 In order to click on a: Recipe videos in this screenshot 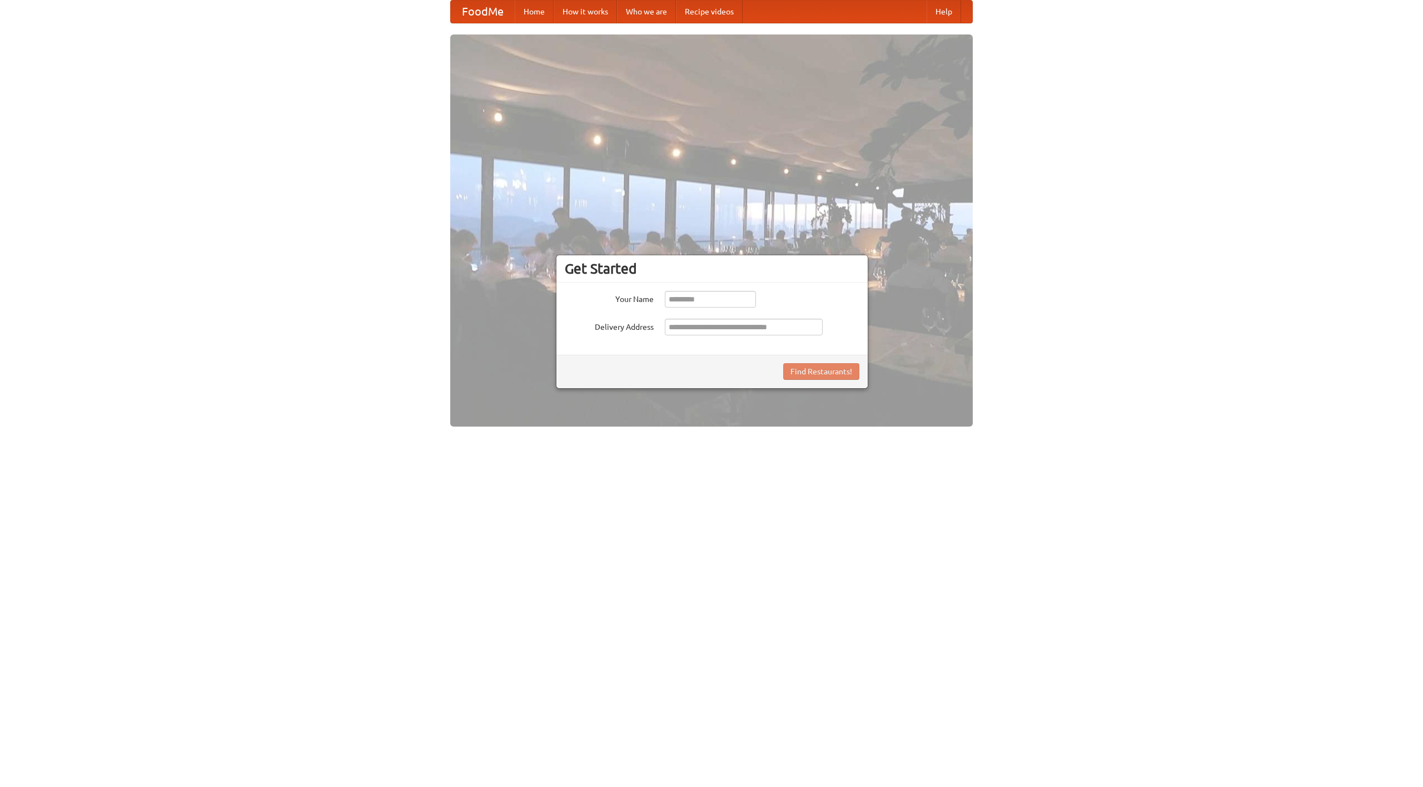, I will do `click(709, 12)`.